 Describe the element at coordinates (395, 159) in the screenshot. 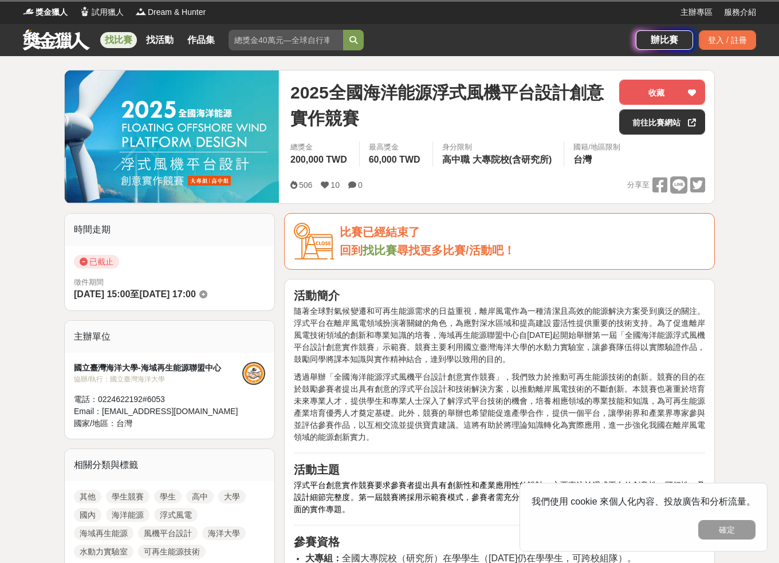

I see `span: 60,000 TWD` at that location.